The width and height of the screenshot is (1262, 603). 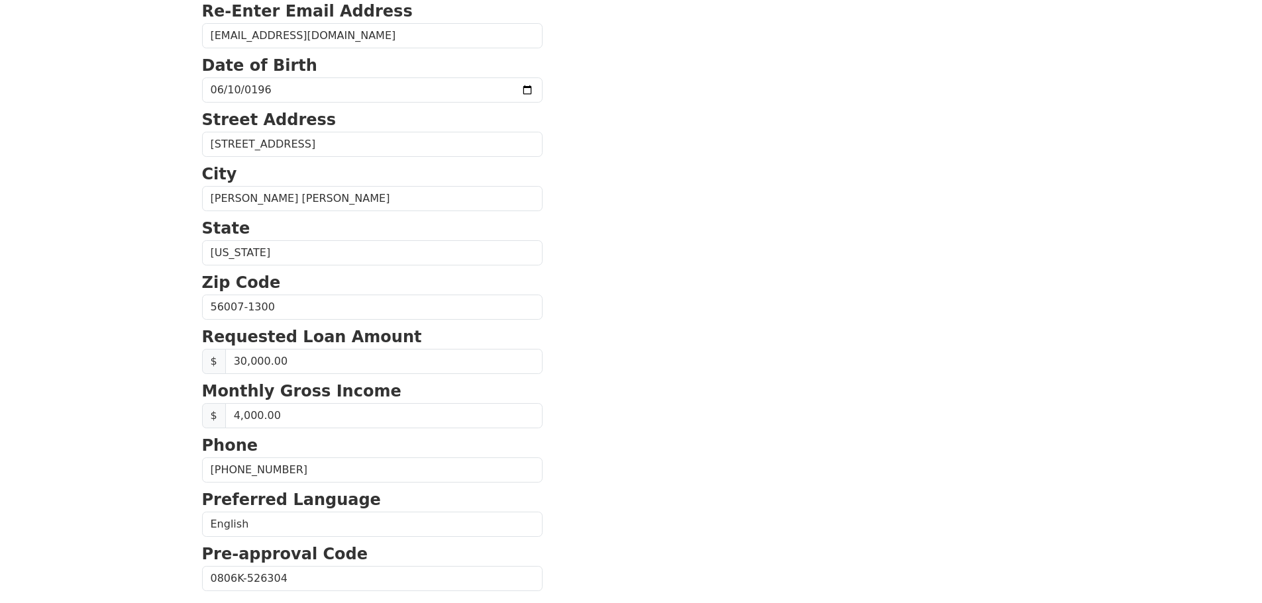 I want to click on strong: Re-Enter Email Address, so click(x=307, y=11).